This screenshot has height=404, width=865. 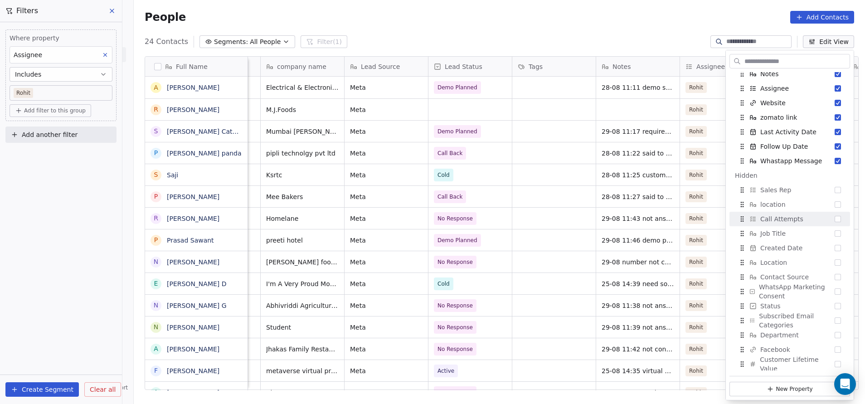 I want to click on span: Location, so click(x=773, y=263).